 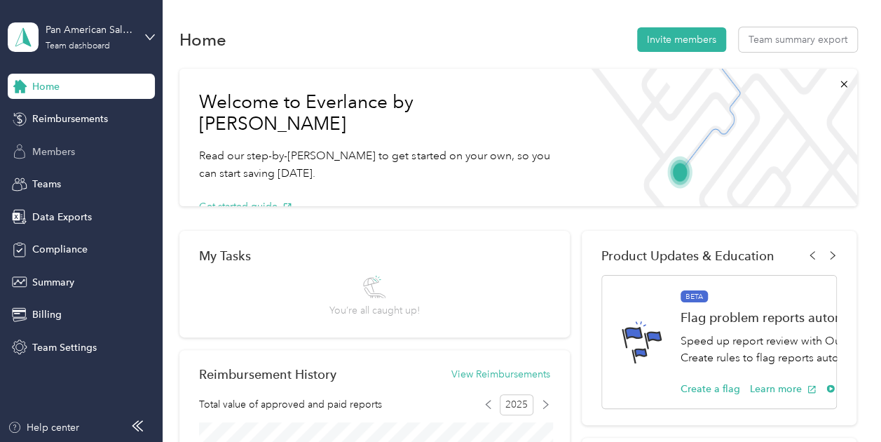 I want to click on span: Summary, so click(x=53, y=282).